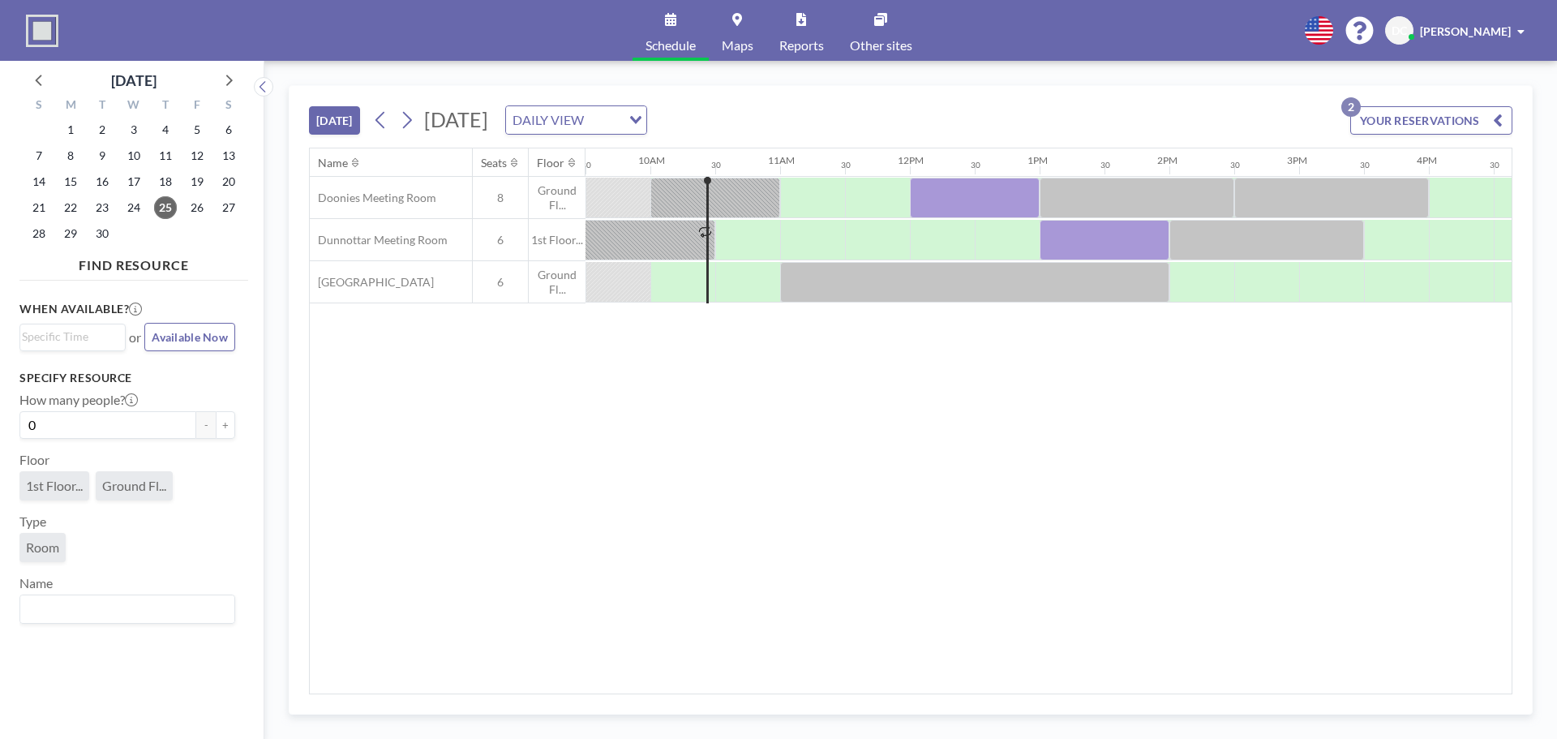 The image size is (1557, 739). What do you see at coordinates (1167, 160) in the screenshot?
I see `div: 2PM` at bounding box center [1167, 160].